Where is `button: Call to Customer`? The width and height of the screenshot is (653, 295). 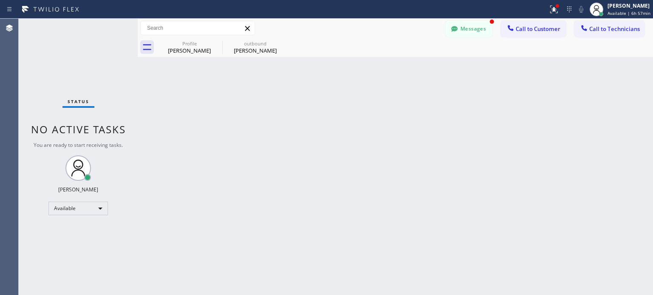
button: Call to Customer is located at coordinates (533, 29).